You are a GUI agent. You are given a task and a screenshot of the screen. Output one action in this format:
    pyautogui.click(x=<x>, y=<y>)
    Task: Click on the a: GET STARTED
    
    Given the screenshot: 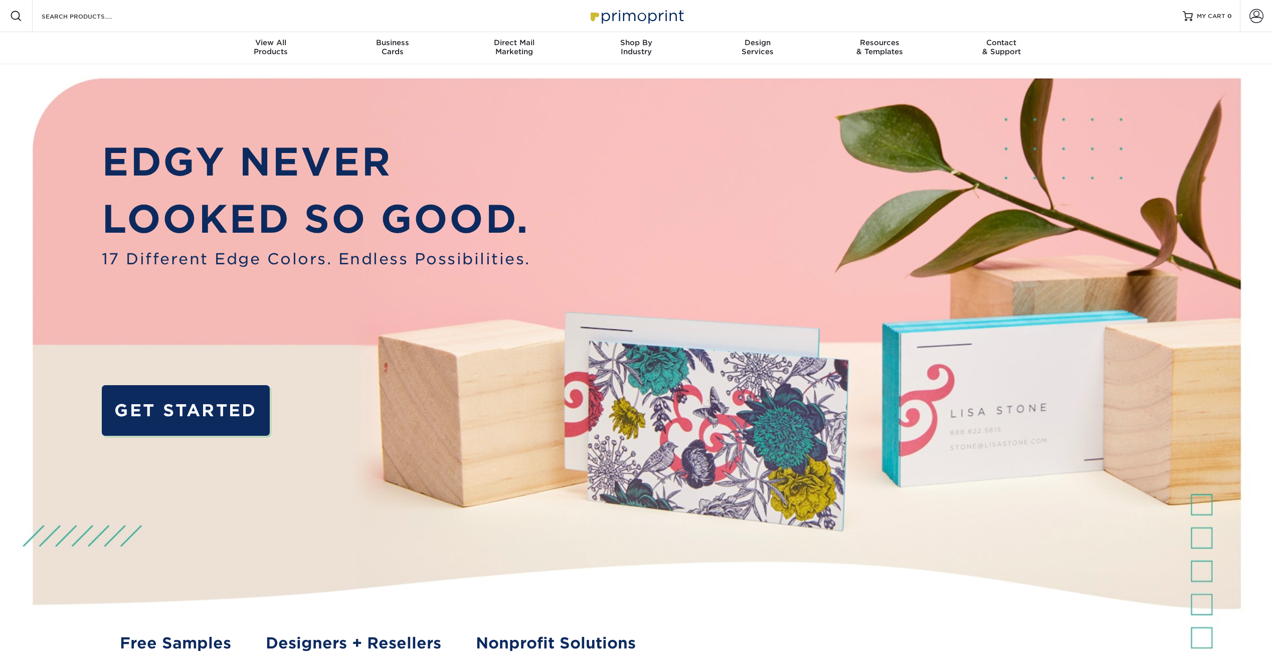 What is the action you would take?
    pyautogui.click(x=186, y=410)
    